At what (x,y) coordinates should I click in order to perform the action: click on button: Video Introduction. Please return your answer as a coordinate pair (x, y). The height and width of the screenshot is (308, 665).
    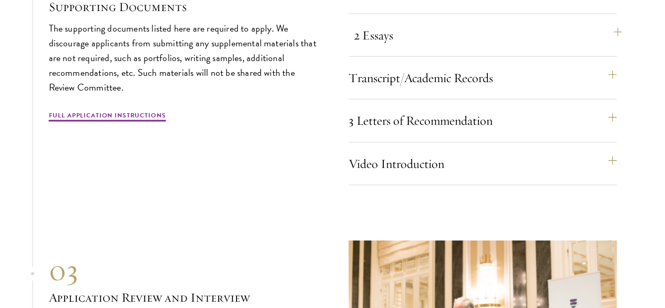
    Looking at the image, I should click on (483, 163).